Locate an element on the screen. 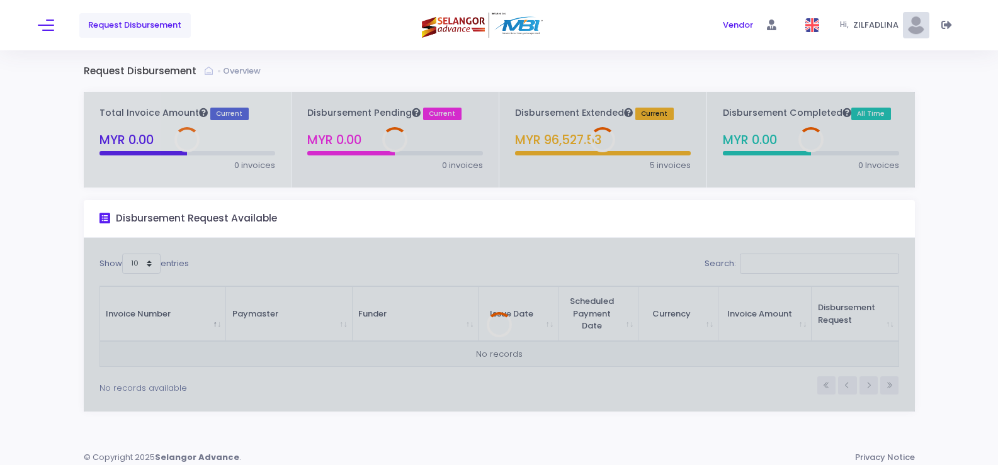  a: Overview is located at coordinates (243, 71).